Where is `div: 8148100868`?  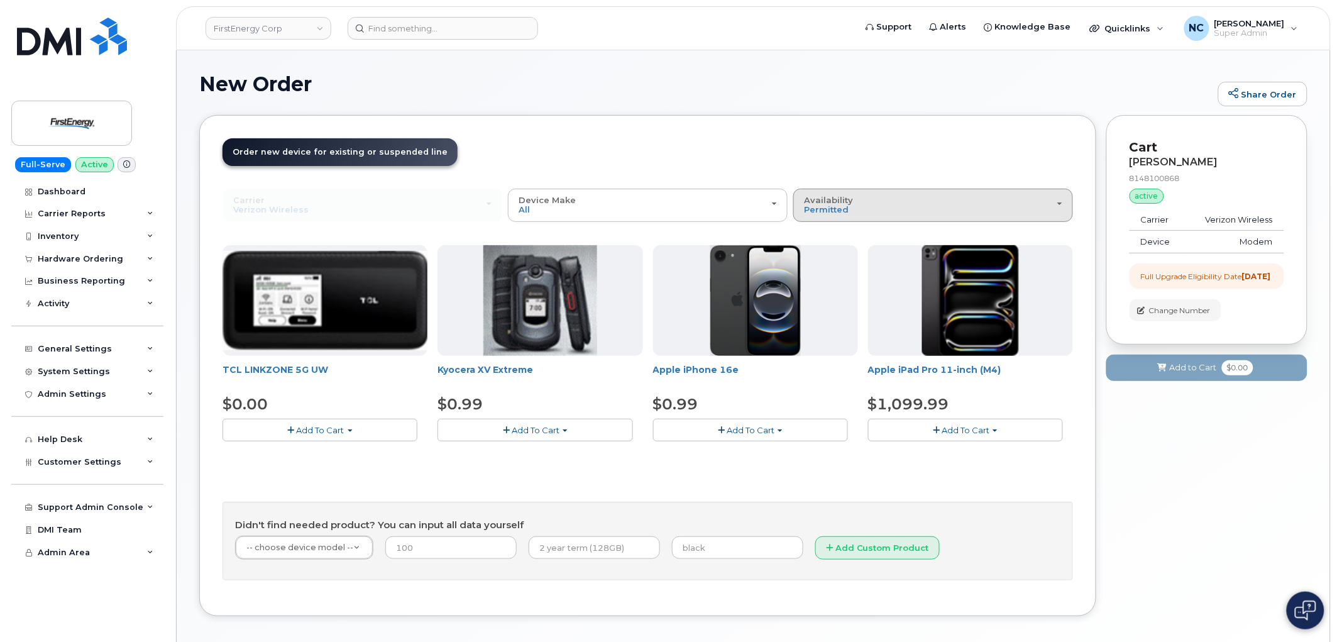
div: 8148100868 is located at coordinates (1207, 178).